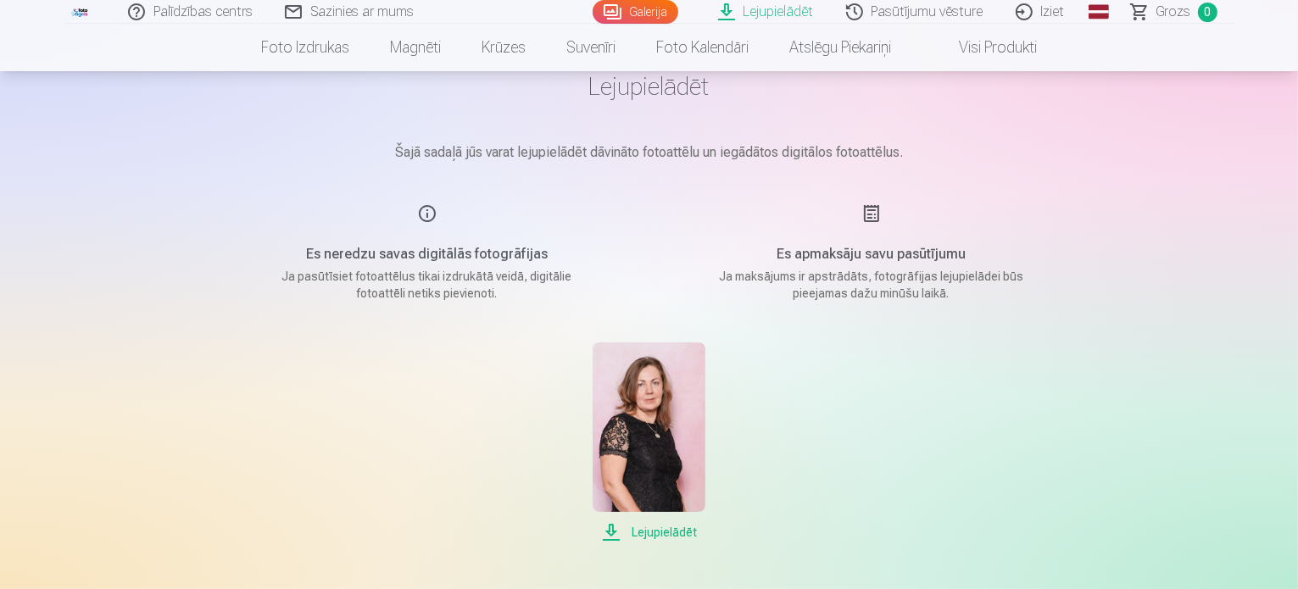  I want to click on a: Foto izdrukas, so click(305, 47).